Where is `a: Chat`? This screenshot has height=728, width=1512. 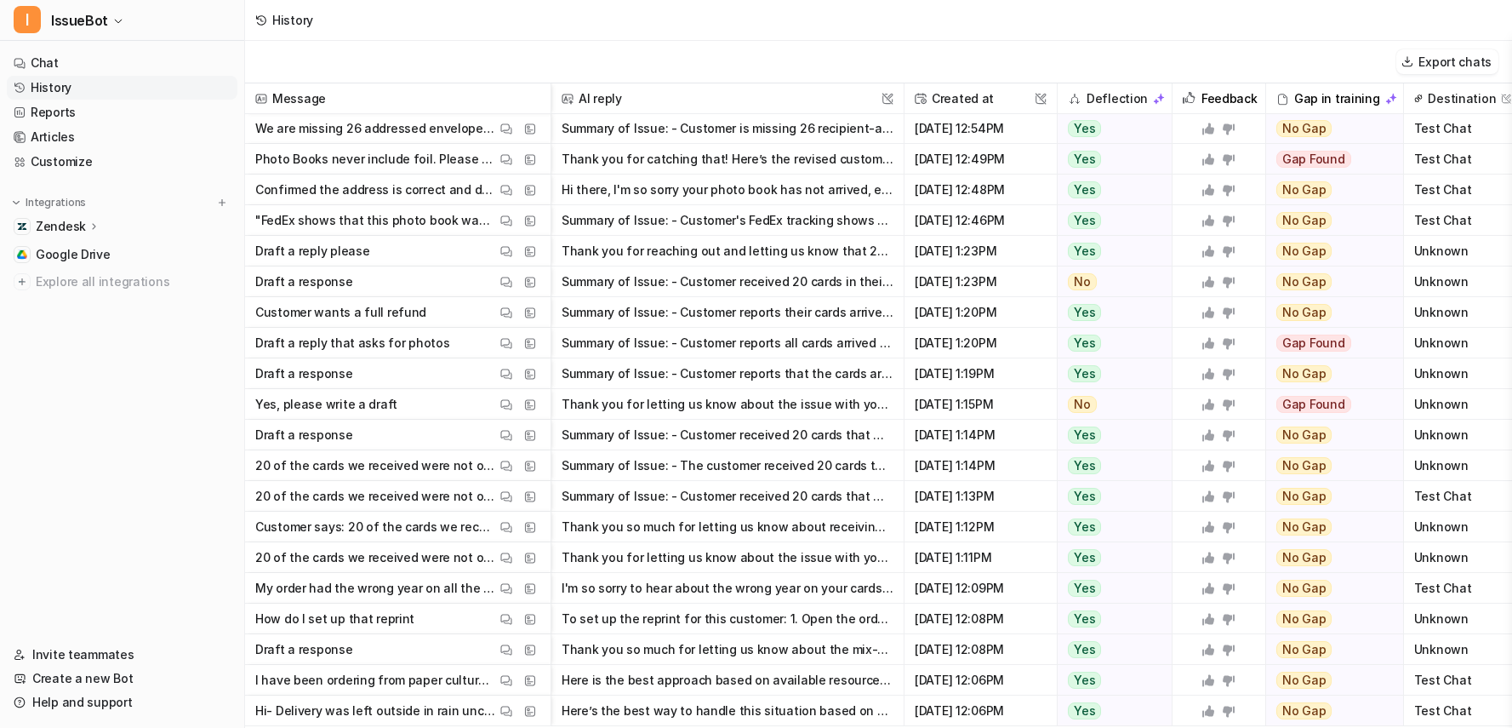 a: Chat is located at coordinates (122, 63).